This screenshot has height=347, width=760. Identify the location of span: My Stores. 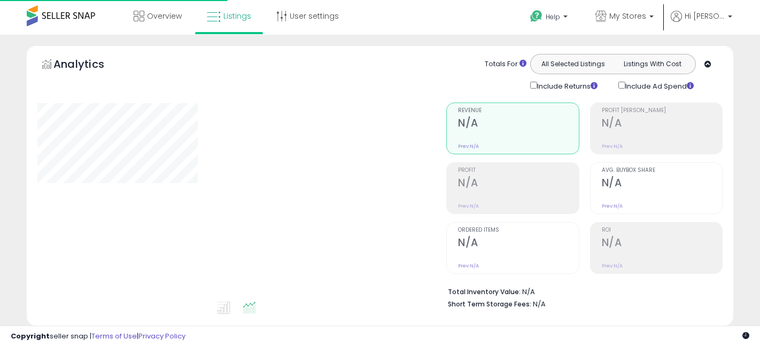
(627, 16).